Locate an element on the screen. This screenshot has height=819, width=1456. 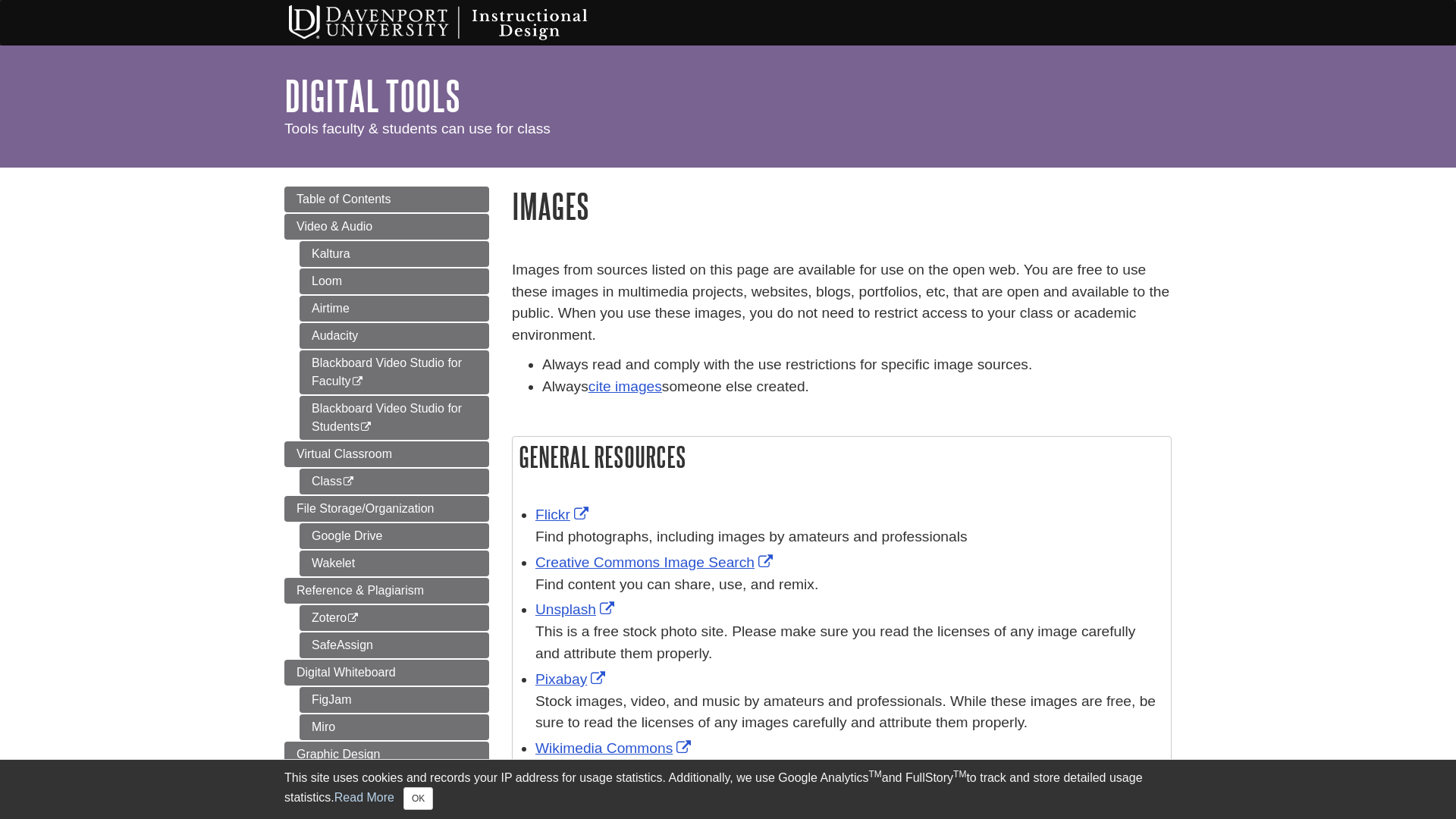
a: Kaltura is located at coordinates (394, 254).